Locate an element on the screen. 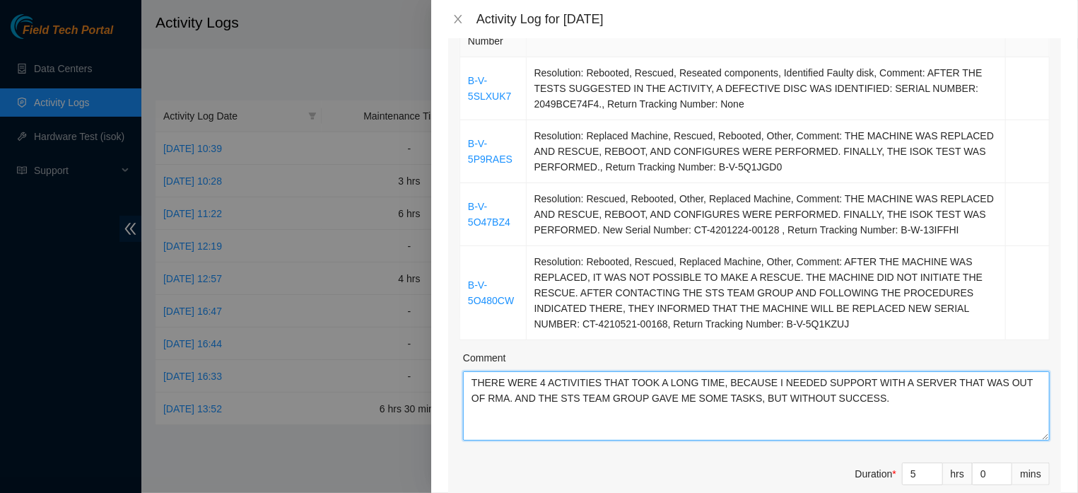  td: Resolution: Rebooted, Rescued, Reseated components, Identified Faulty disk, Comment: AFTER THE TE... is located at coordinates (766, 88).